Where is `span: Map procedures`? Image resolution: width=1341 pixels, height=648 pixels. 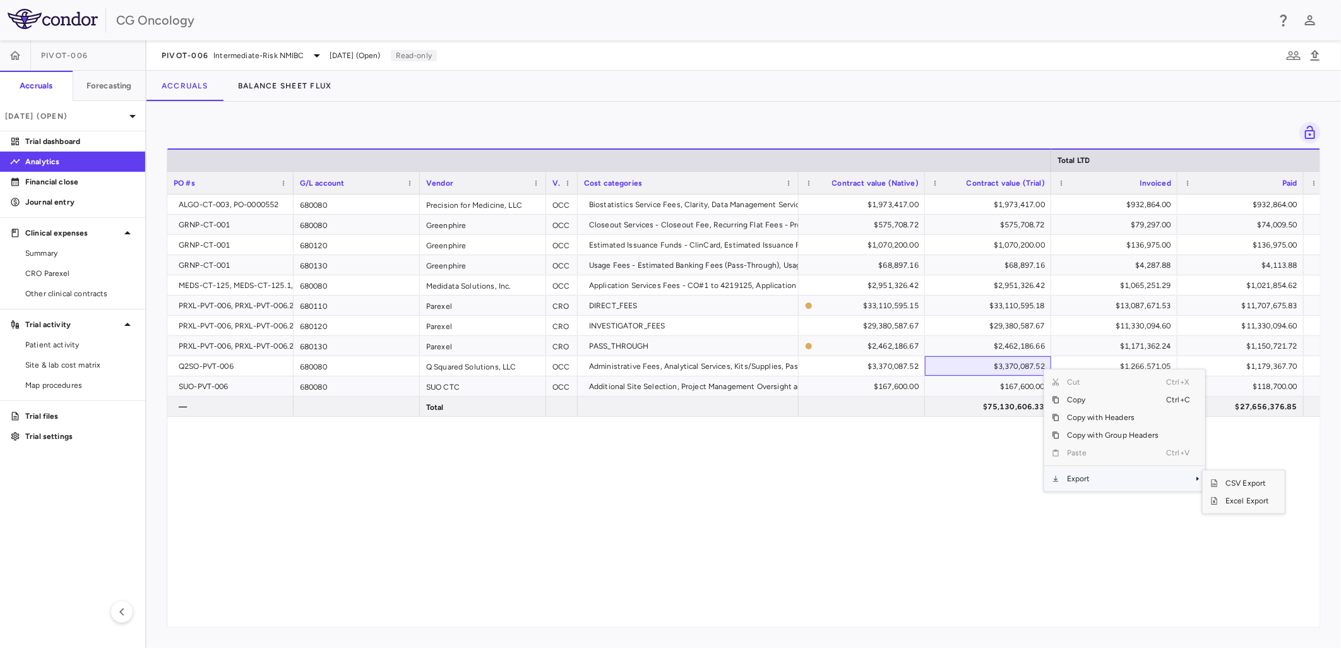
span: Map procedures is located at coordinates (80, 385).